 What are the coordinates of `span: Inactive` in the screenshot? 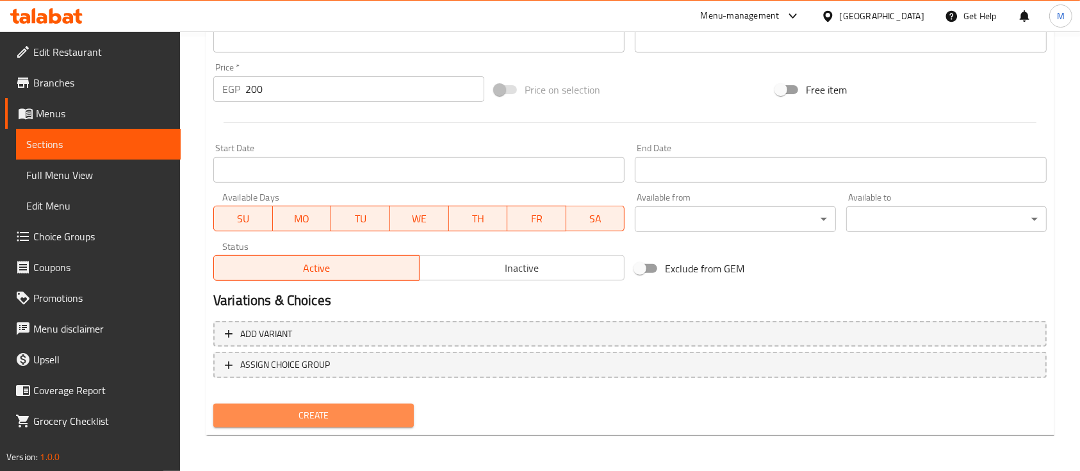 It's located at (522, 268).